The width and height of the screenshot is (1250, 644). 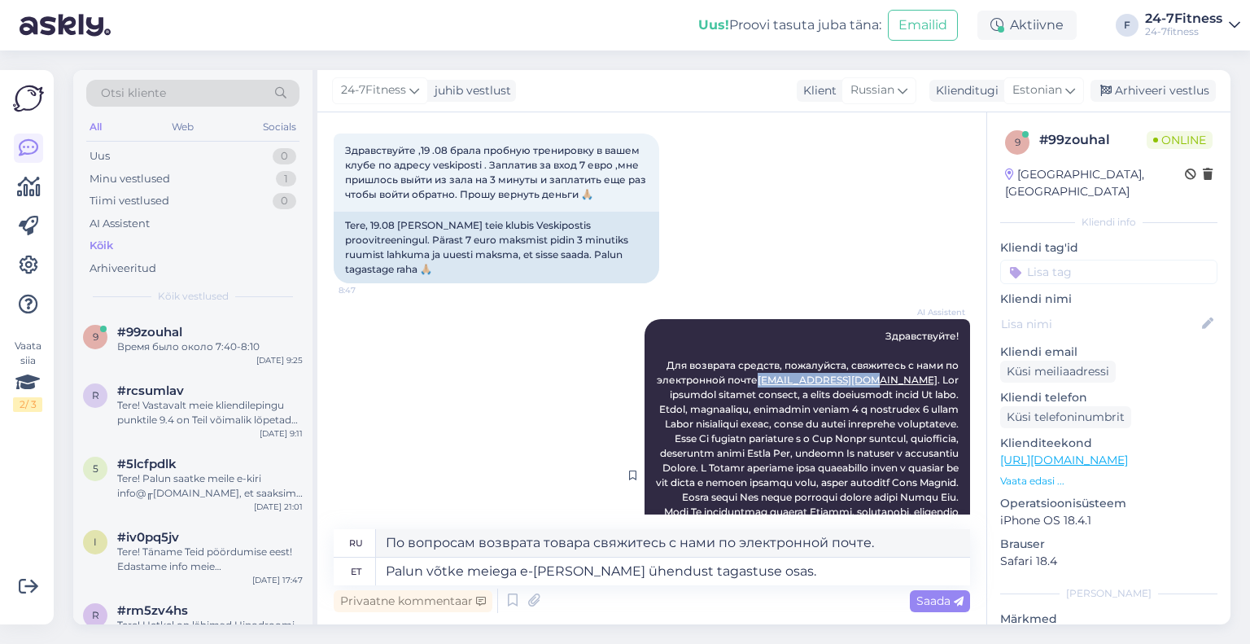 What do you see at coordinates (1037, 90) in the screenshot?
I see `span: Estonian` at bounding box center [1037, 90].